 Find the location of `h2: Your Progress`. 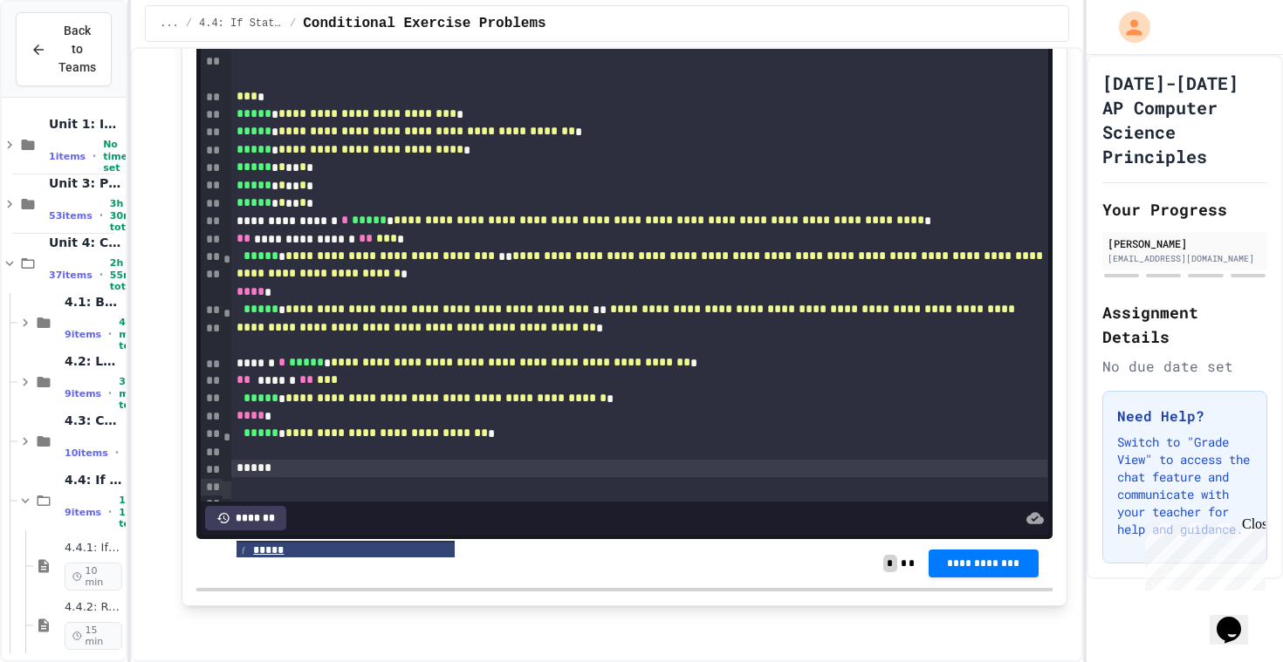

h2: Your Progress is located at coordinates (1184, 209).